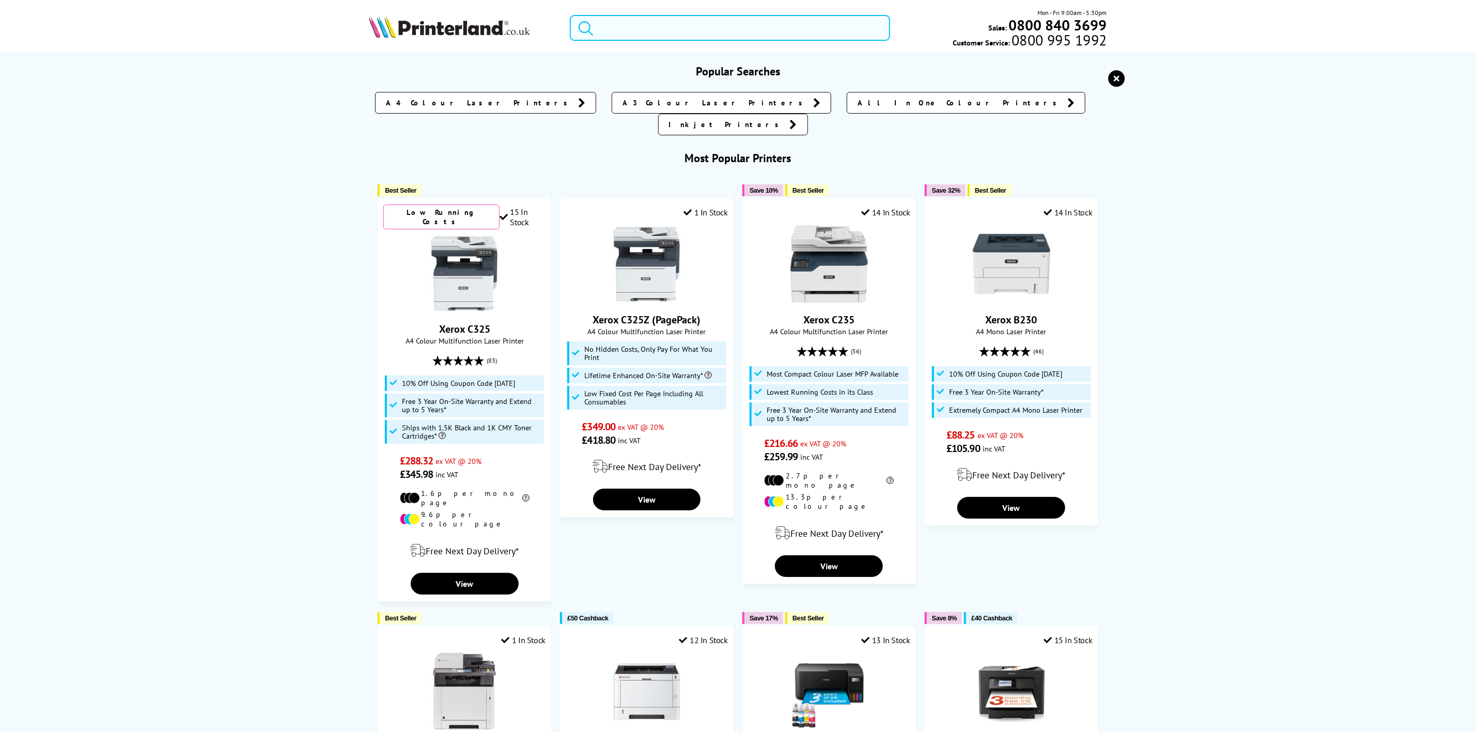 This screenshot has height=732, width=1476. What do you see at coordinates (780, 443) in the screenshot?
I see `span: £216.66` at bounding box center [780, 443].